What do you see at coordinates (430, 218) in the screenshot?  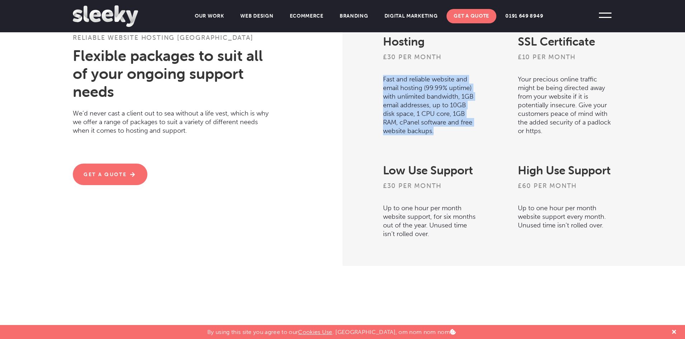 I see `p: Up to one hour per month website support, for six months out of the year. Unused time isn’t rolle...` at bounding box center [430, 218].